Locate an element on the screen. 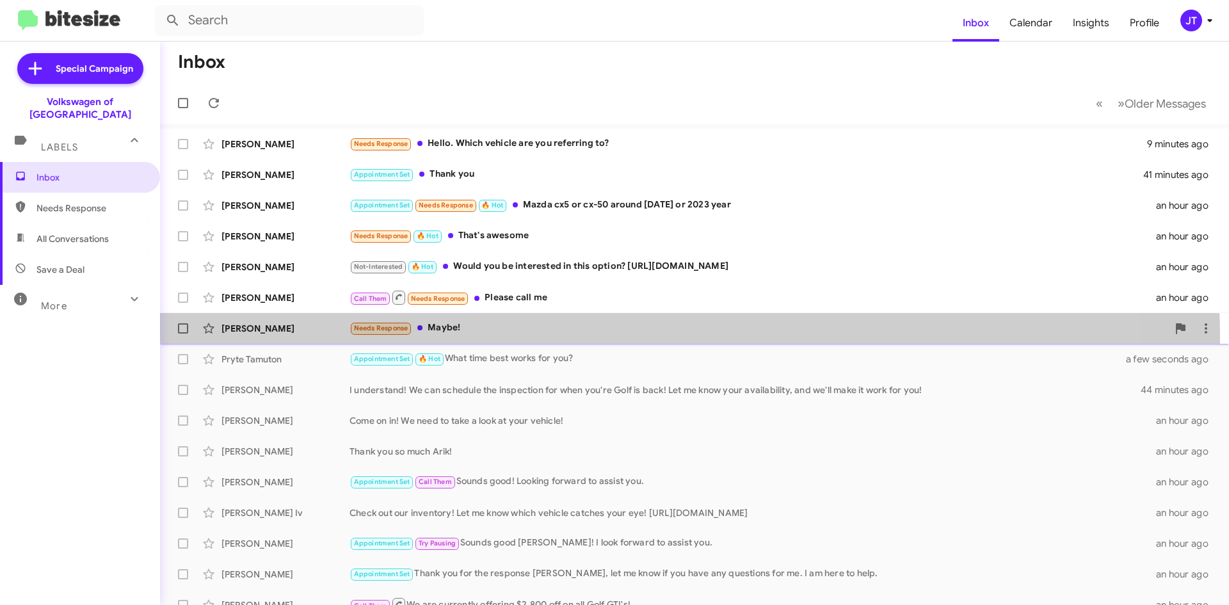  a: Inbox is located at coordinates (976, 23).